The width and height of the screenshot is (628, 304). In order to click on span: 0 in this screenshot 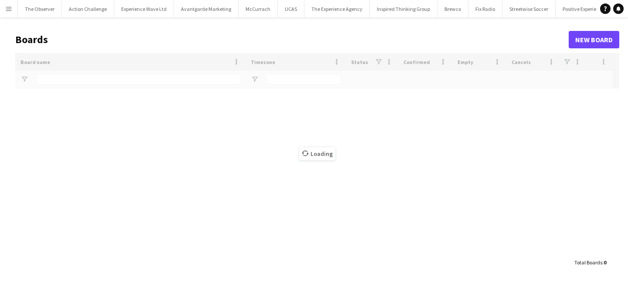, I will do `click(605, 262)`.